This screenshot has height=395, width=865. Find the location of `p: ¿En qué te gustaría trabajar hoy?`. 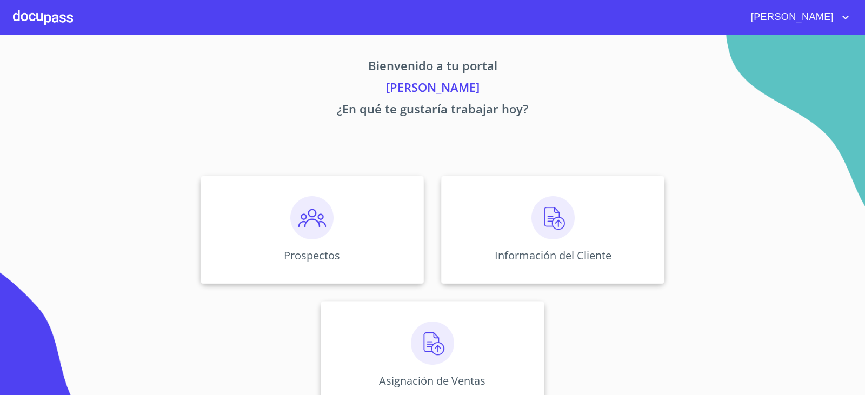

p: ¿En qué te gustaría trabajar hoy? is located at coordinates (432, 111).